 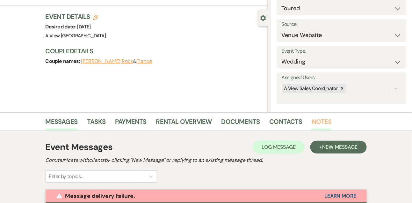 What do you see at coordinates (341, 51) in the screenshot?
I see `label: Event Type:` at bounding box center [341, 51].